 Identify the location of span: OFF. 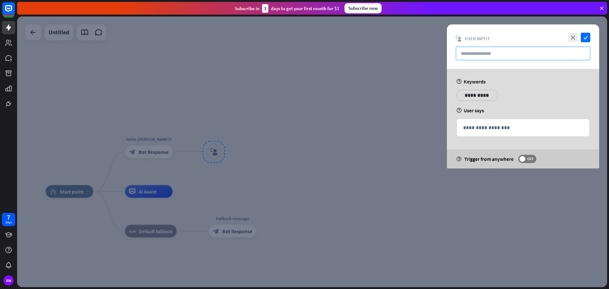
(530, 159).